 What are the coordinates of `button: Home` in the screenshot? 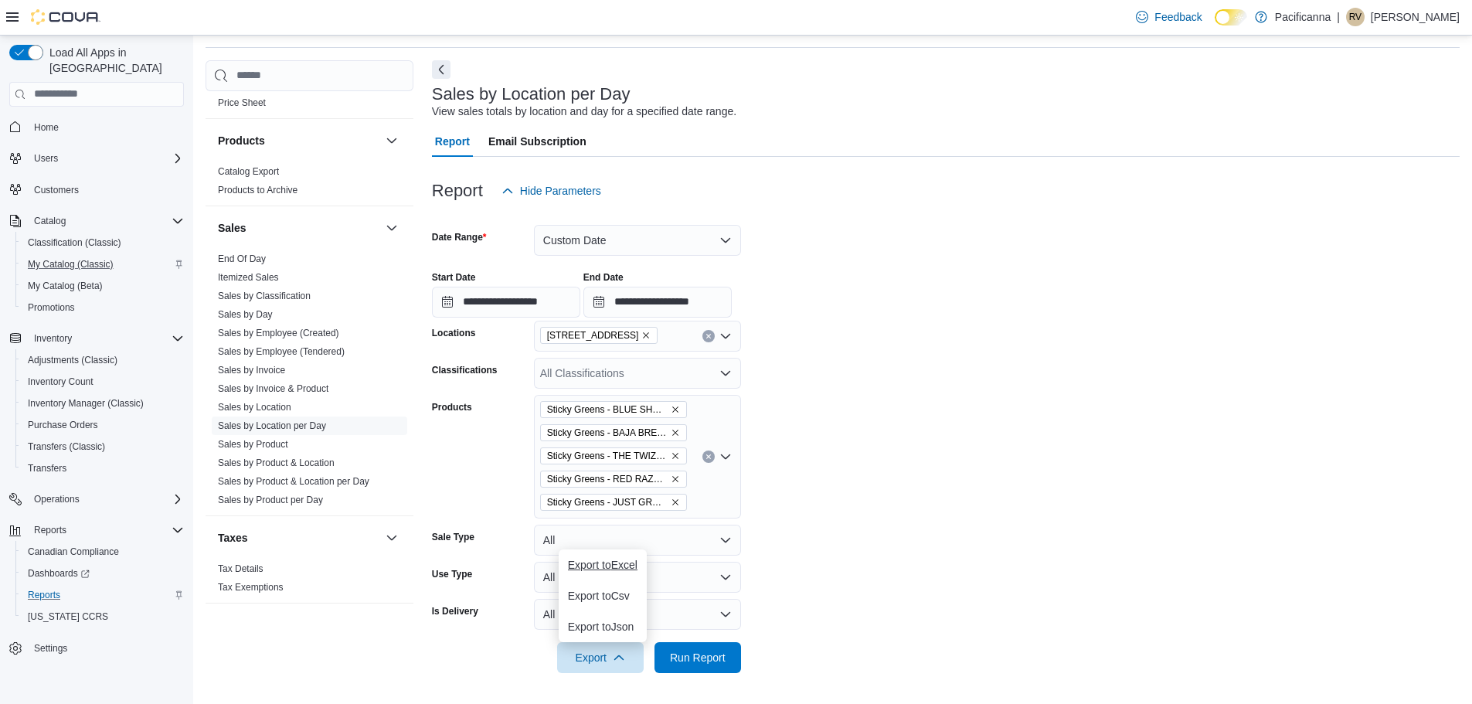 It's located at (97, 127).